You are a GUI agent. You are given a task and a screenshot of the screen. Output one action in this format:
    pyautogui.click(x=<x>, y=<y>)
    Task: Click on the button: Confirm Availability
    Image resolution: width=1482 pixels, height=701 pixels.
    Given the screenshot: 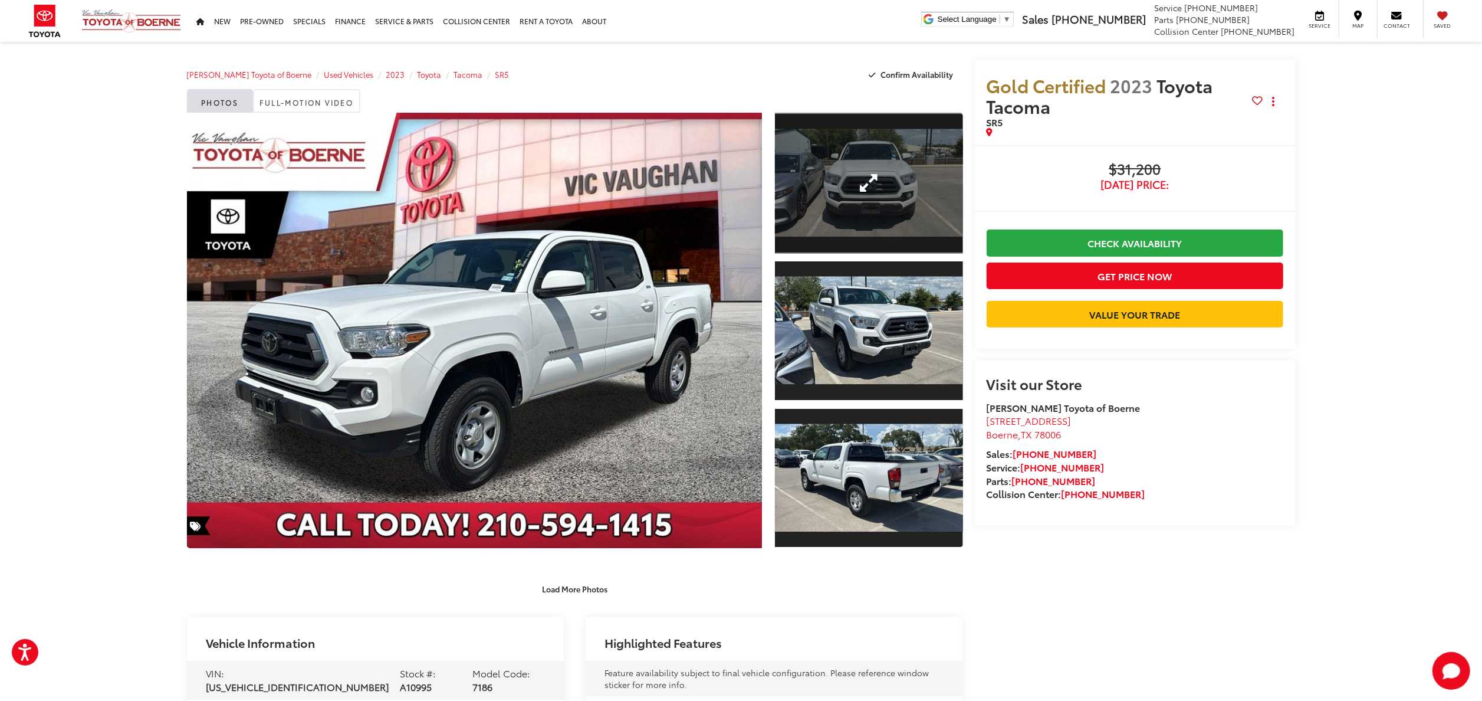 What is the action you would take?
    pyautogui.click(x=913, y=74)
    